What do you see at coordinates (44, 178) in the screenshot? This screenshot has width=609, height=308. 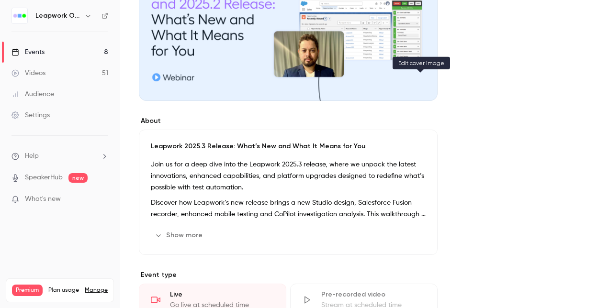 I see `a: SpeakerHub` at bounding box center [44, 178].